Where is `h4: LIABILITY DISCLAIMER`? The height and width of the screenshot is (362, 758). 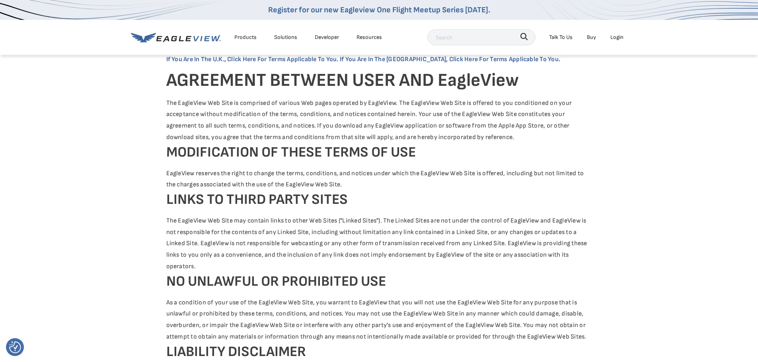
h4: LIABILITY DISCLAIMER is located at coordinates (379, 352).